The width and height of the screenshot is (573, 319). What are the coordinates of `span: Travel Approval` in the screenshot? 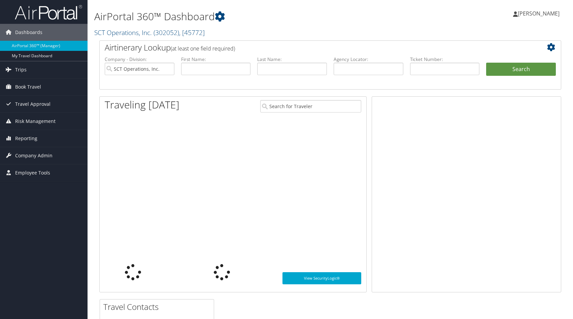 It's located at (33, 104).